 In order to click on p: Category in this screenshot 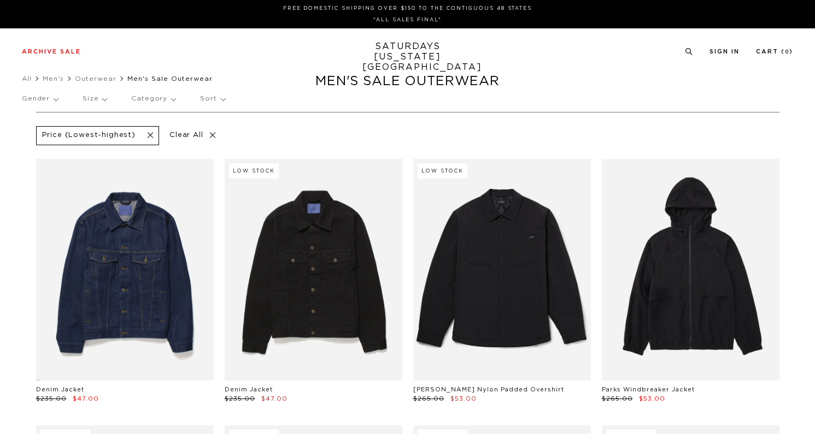, I will do `click(153, 99)`.